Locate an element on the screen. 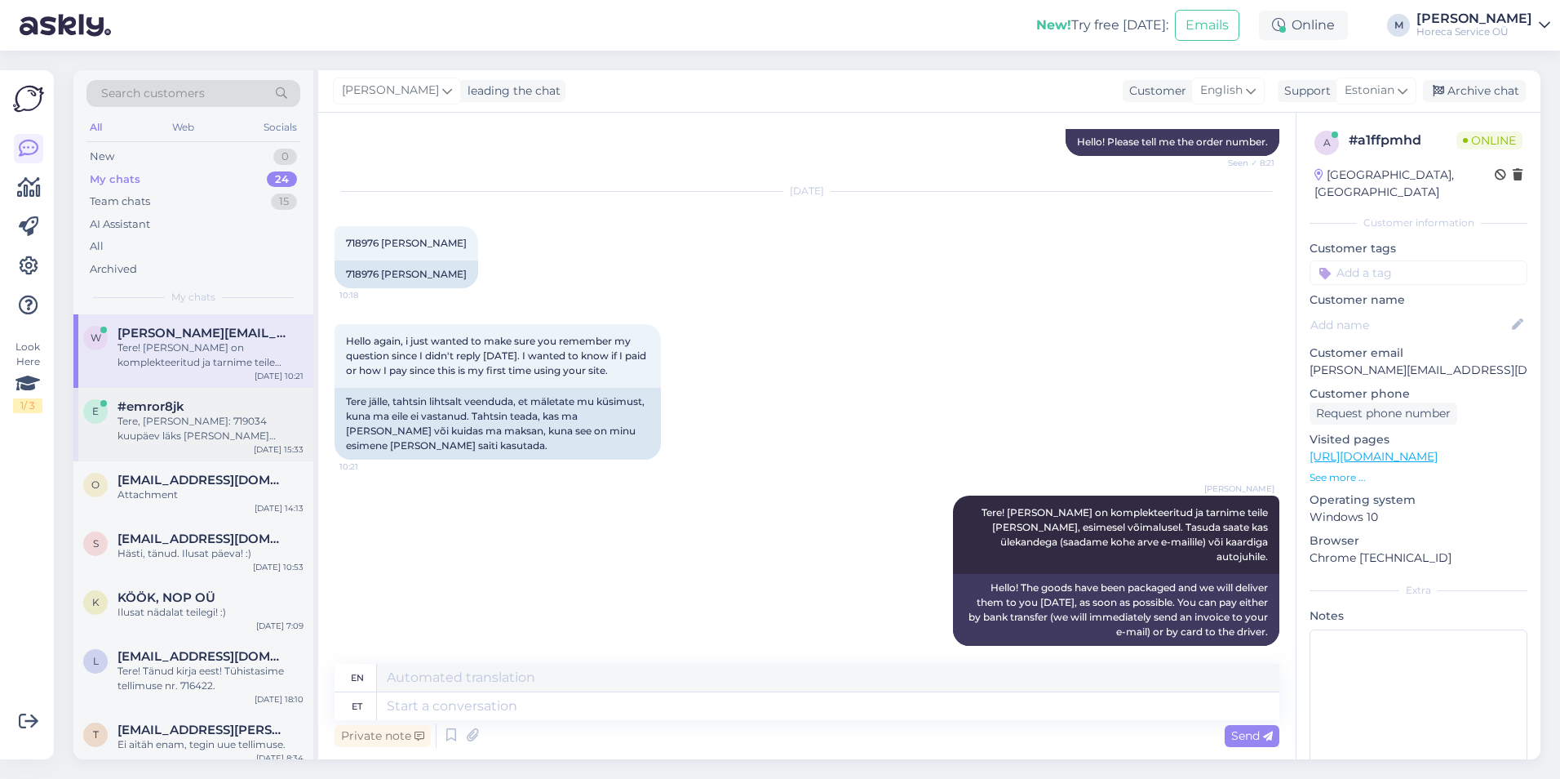 This screenshot has height=779, width=1560. div: Ei aitäh enam, tegin uue tellimuse. is located at coordinates (211, 744).